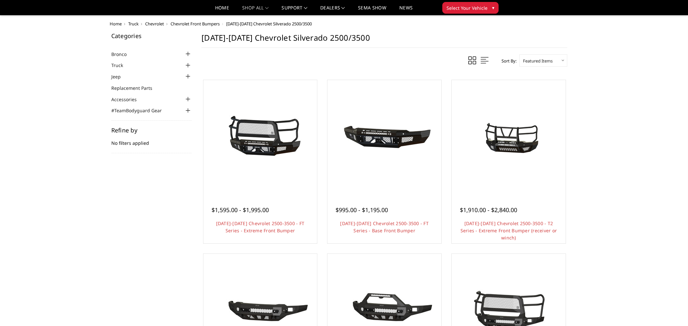 The image size is (688, 326). What do you see at coordinates (120, 76) in the screenshot?
I see `a: Jeep` at bounding box center [120, 76].